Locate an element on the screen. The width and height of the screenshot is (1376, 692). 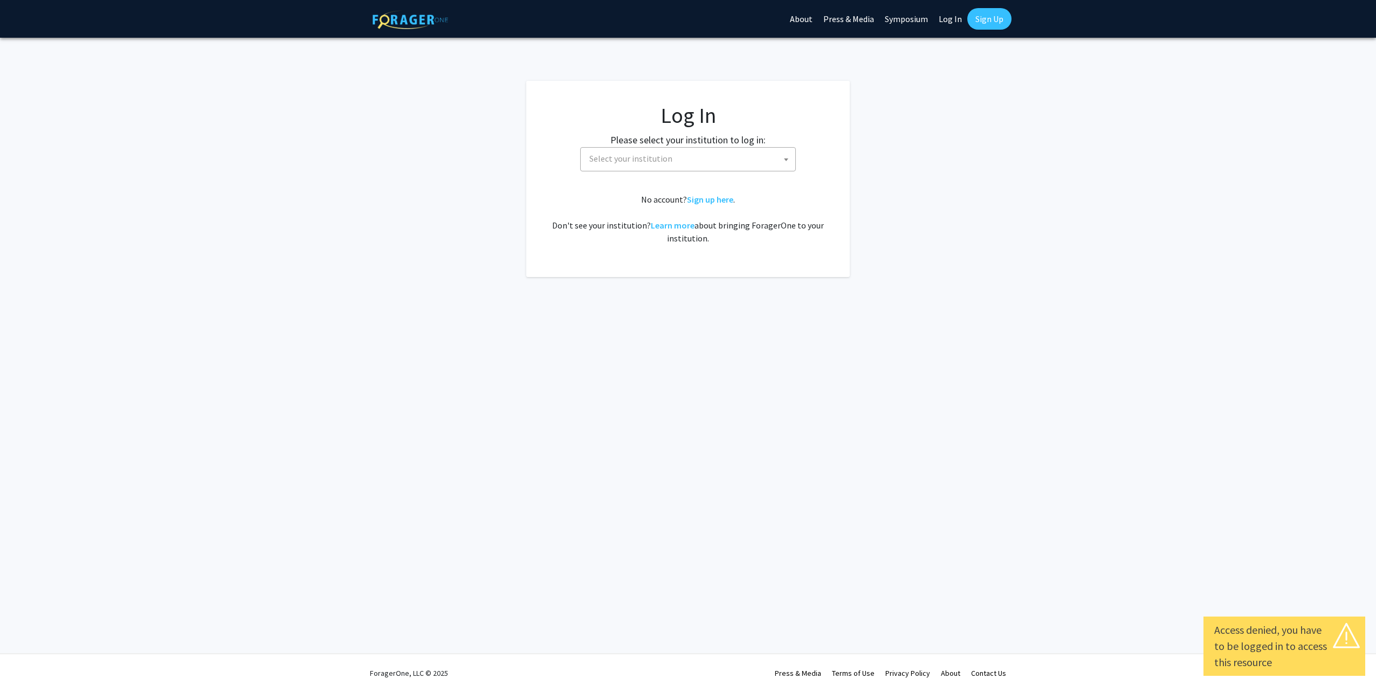
a: Sign Up is located at coordinates (989, 19).